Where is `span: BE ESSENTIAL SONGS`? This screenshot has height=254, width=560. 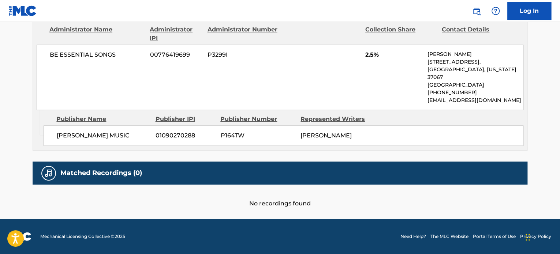 span: BE ESSENTIAL SONGS is located at coordinates (97, 55).